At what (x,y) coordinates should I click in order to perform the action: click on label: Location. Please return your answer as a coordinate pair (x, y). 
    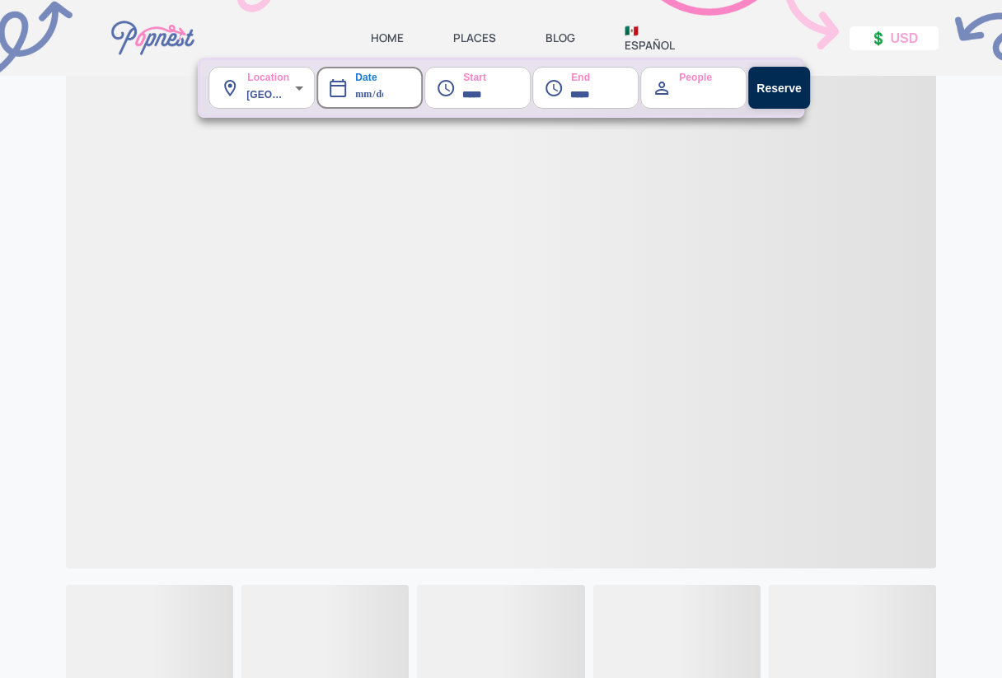
    Looking at the image, I should click on (255, 72).